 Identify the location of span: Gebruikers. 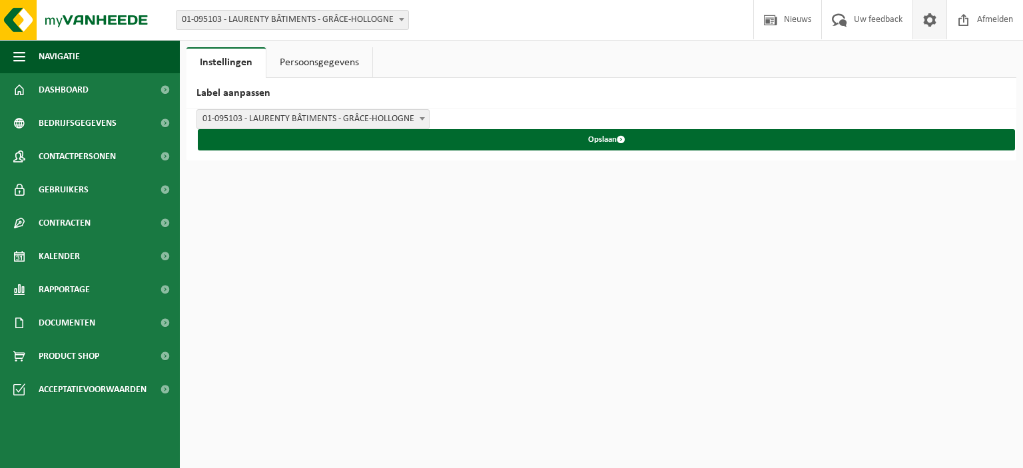
(63, 190).